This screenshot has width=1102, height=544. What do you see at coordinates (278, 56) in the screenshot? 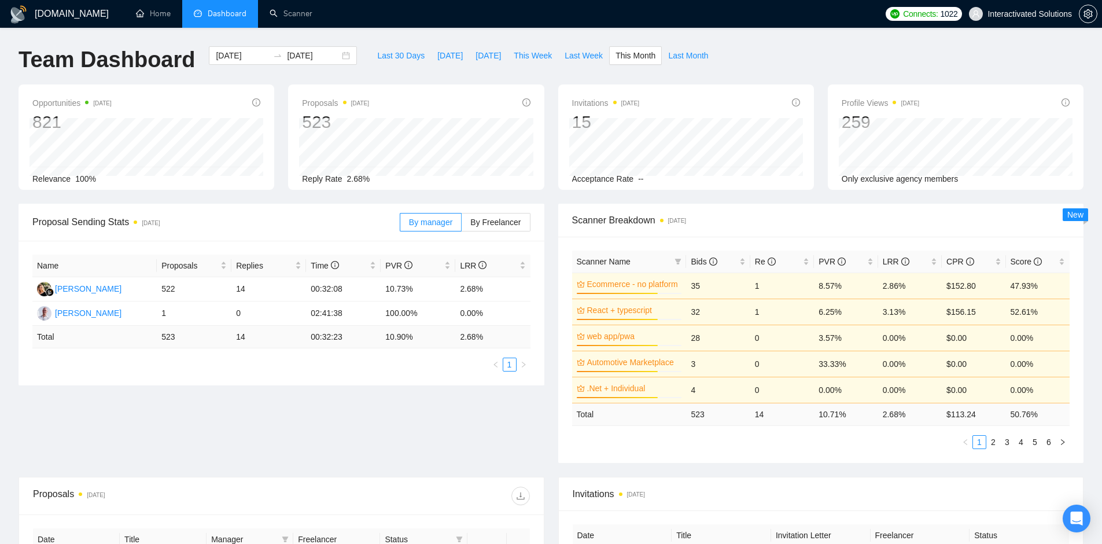
I see `span: to` at bounding box center [278, 56].